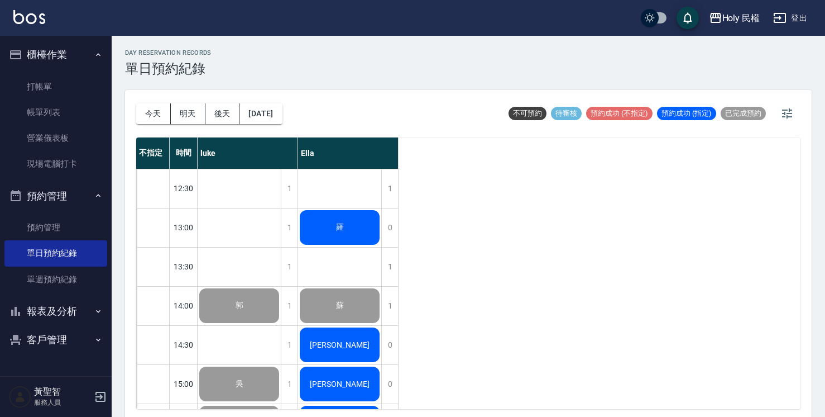  What do you see at coordinates (168, 52) in the screenshot?
I see `h2: day Reservation records` at bounding box center [168, 52].